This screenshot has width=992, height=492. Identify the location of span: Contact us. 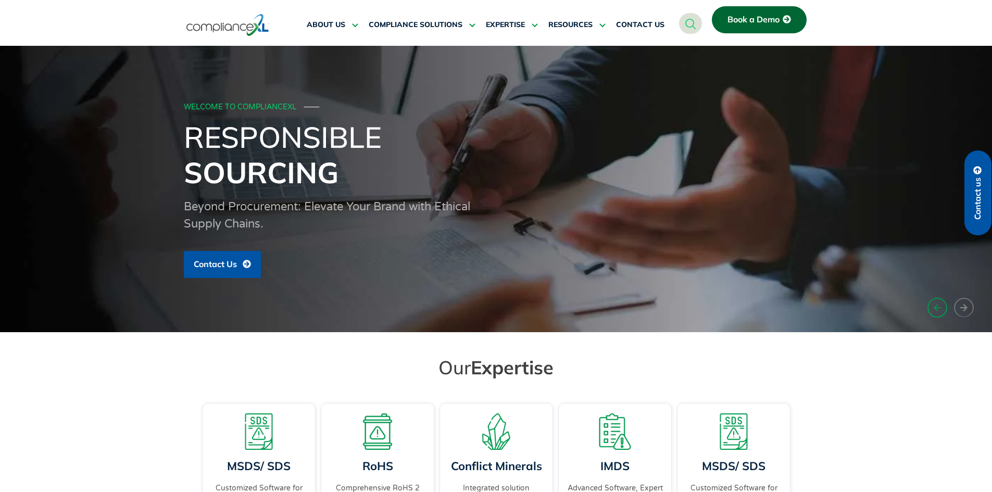
(978, 198).